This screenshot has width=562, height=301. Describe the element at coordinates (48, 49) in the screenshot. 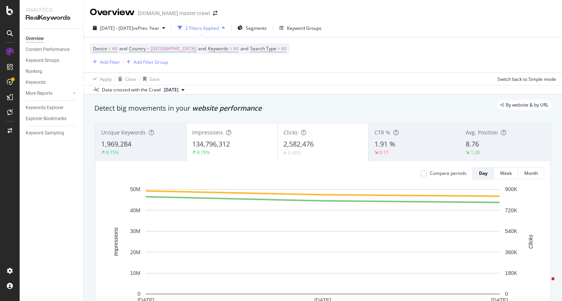

I see `div: Content Performance` at that location.